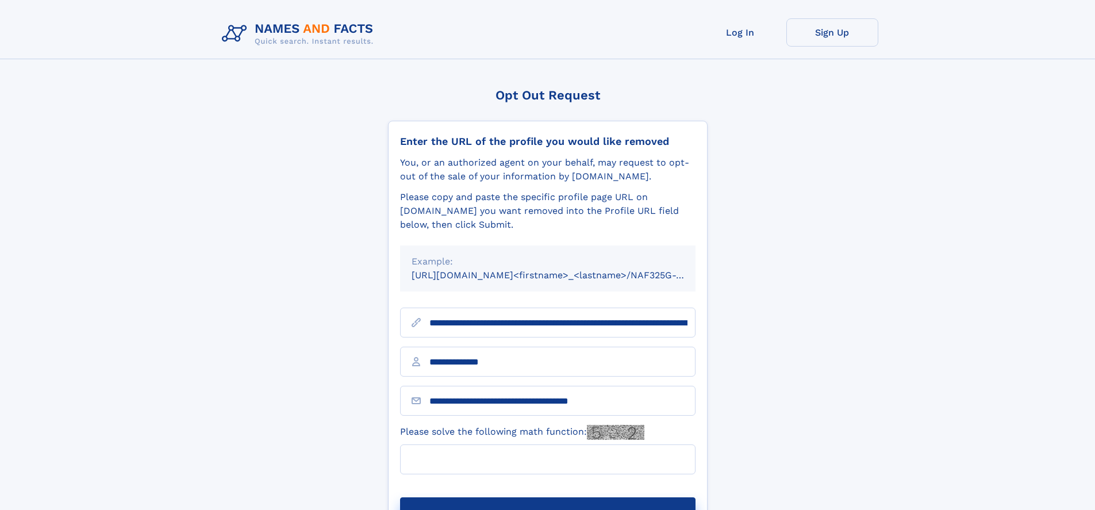 The width and height of the screenshot is (1095, 510). Describe the element at coordinates (548, 141) in the screenshot. I see `div: Enter the URL of the profile you would like removed` at that location.